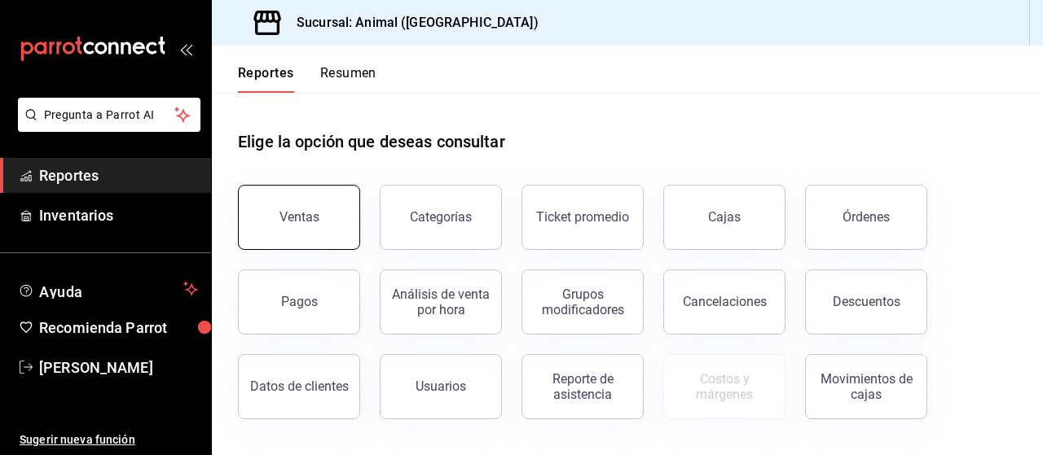 Image resolution: width=1043 pixels, height=455 pixels. What do you see at coordinates (866, 387) in the screenshot?
I see `button: Movimientos de cajas` at bounding box center [866, 387].